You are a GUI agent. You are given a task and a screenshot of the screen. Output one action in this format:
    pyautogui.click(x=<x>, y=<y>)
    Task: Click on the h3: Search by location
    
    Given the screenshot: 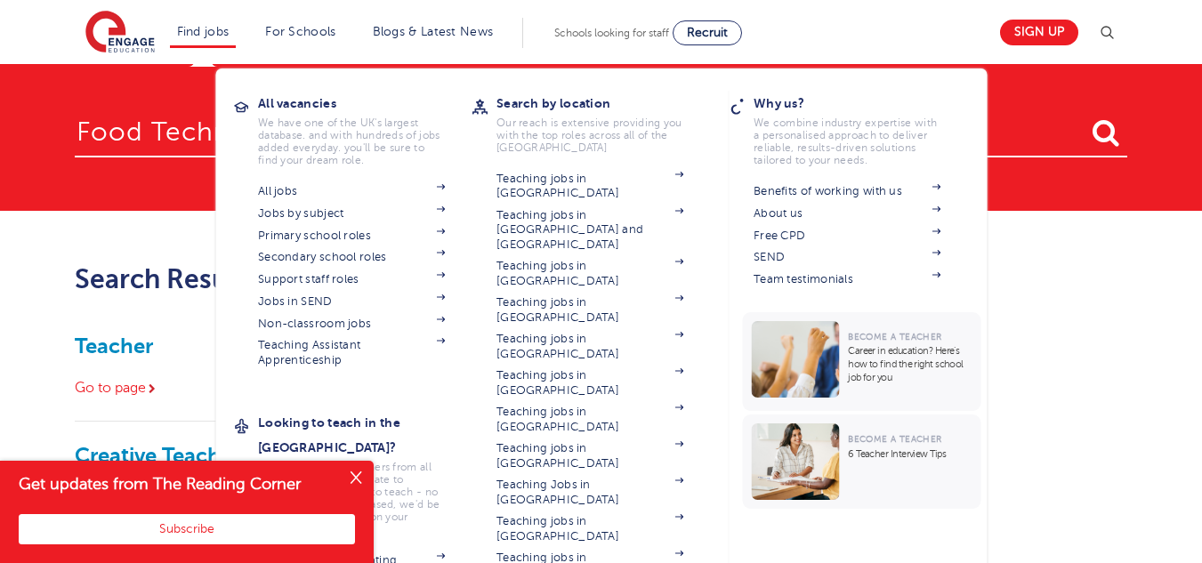 What is the action you would take?
    pyautogui.click(x=603, y=103)
    